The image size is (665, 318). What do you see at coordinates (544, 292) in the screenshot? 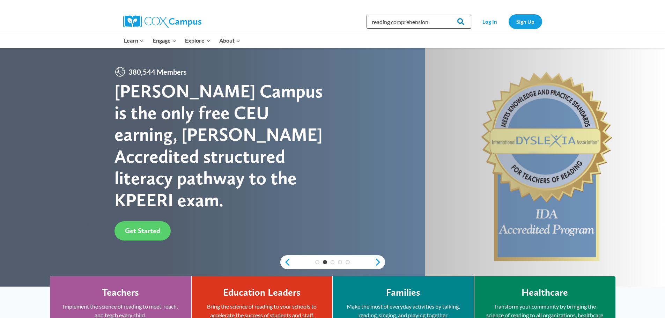
I see `h4: Healthcare` at bounding box center [544, 292].